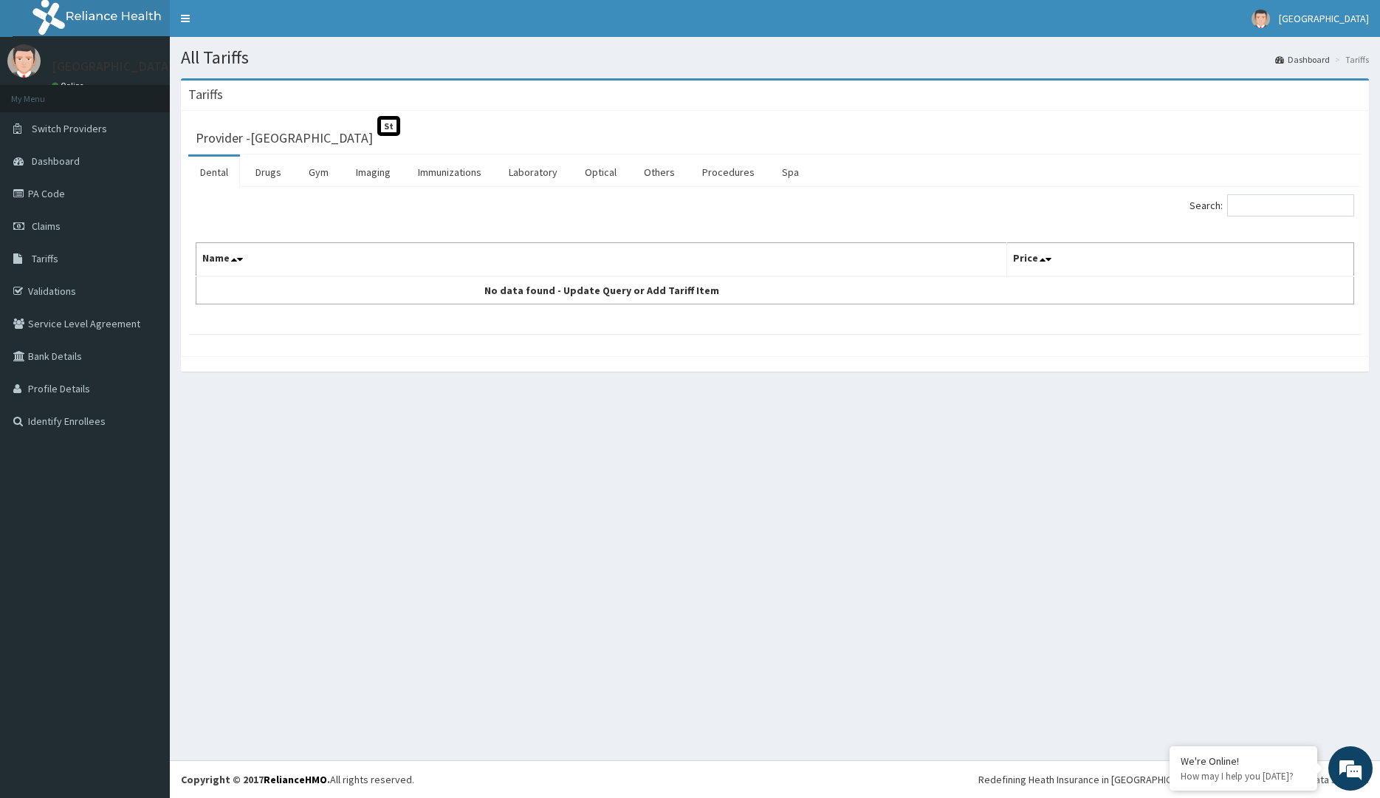  Describe the element at coordinates (1291, 205) in the screenshot. I see `input: Search:` at that location.